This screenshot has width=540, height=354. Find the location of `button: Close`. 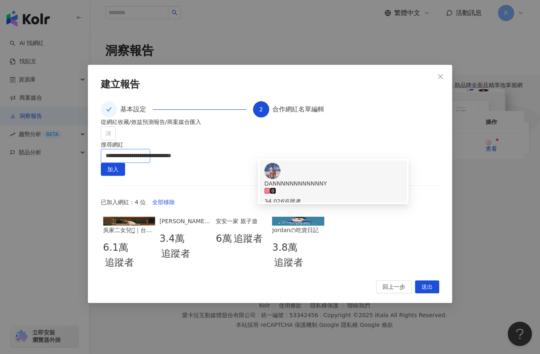

button: Close is located at coordinates (440, 76).